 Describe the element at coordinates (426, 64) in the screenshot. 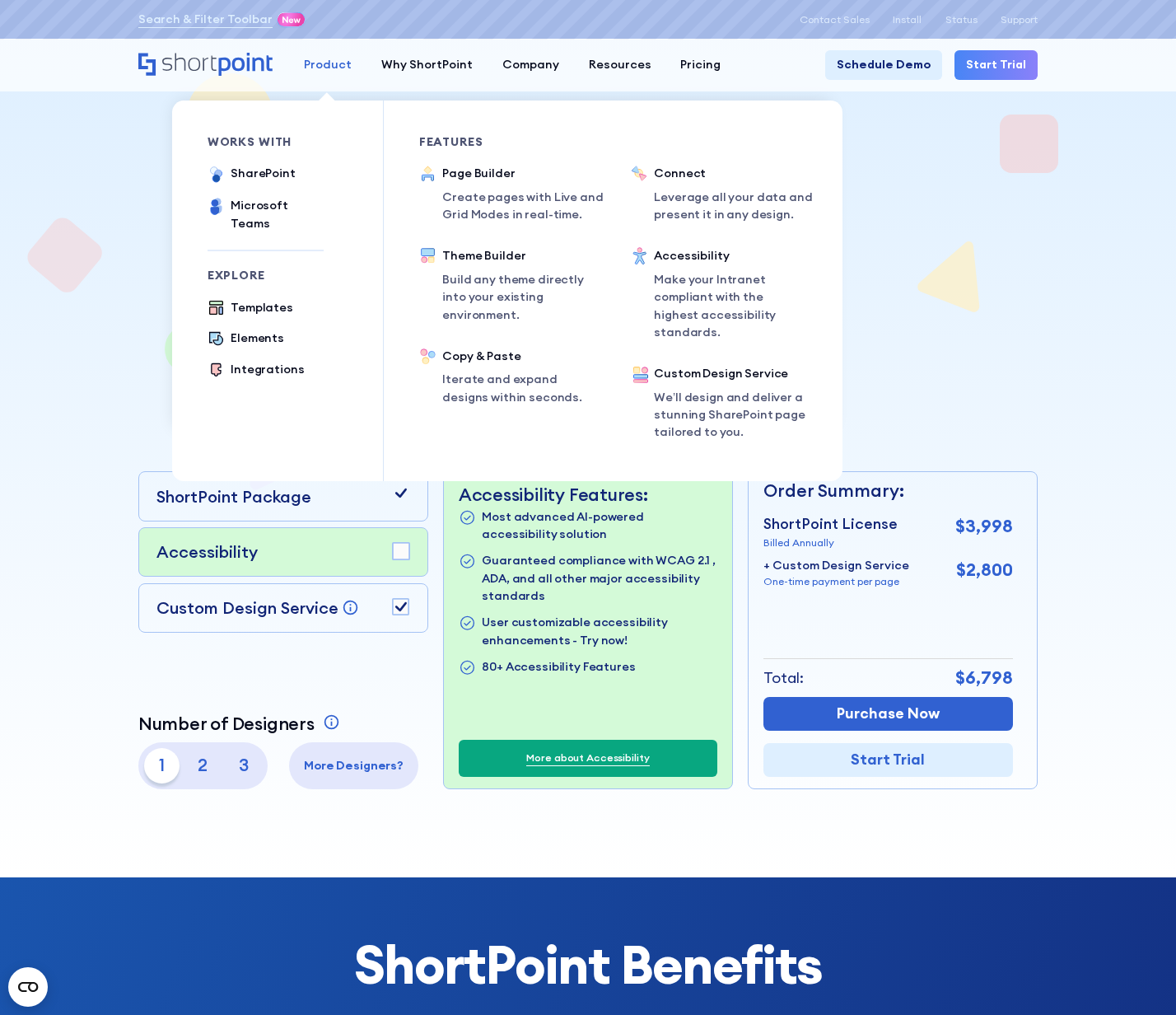

I see `div: Why ShortPoint` at that location.